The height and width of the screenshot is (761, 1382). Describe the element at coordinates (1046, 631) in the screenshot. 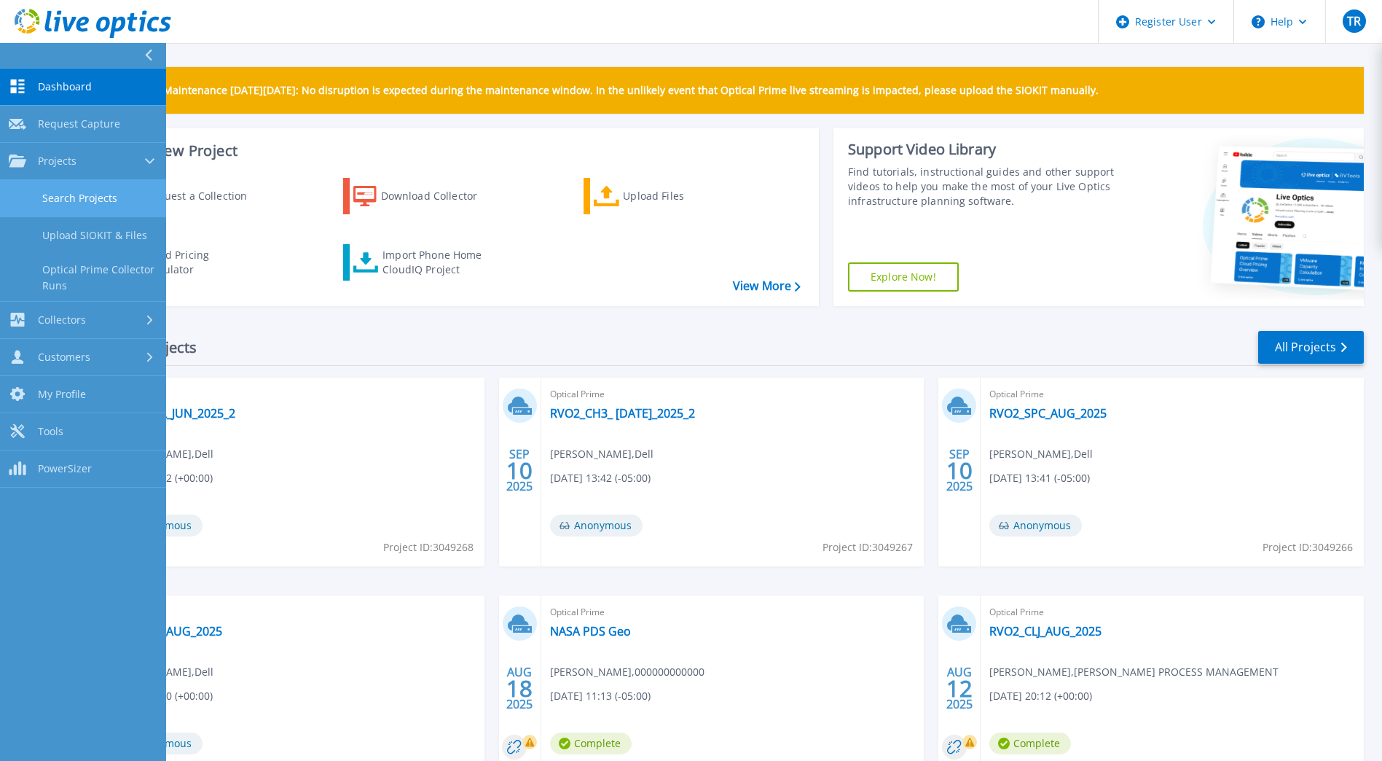

I see `a: RVO2_CLJ_AUG_2025` at that location.